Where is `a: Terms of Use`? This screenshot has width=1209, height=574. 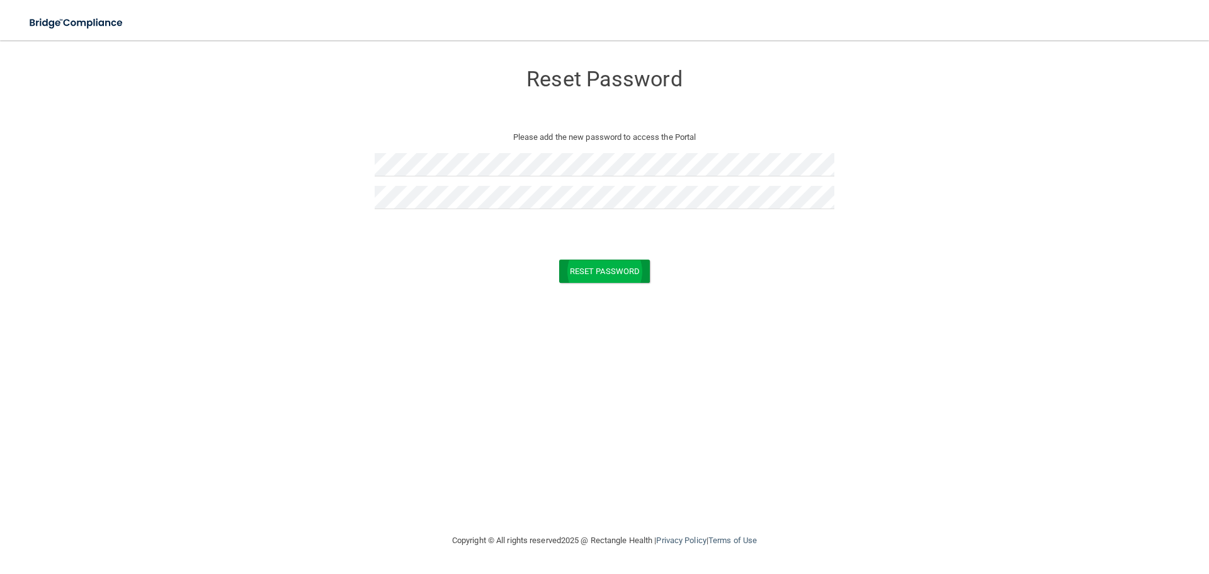
a: Terms of Use is located at coordinates (733, 540).